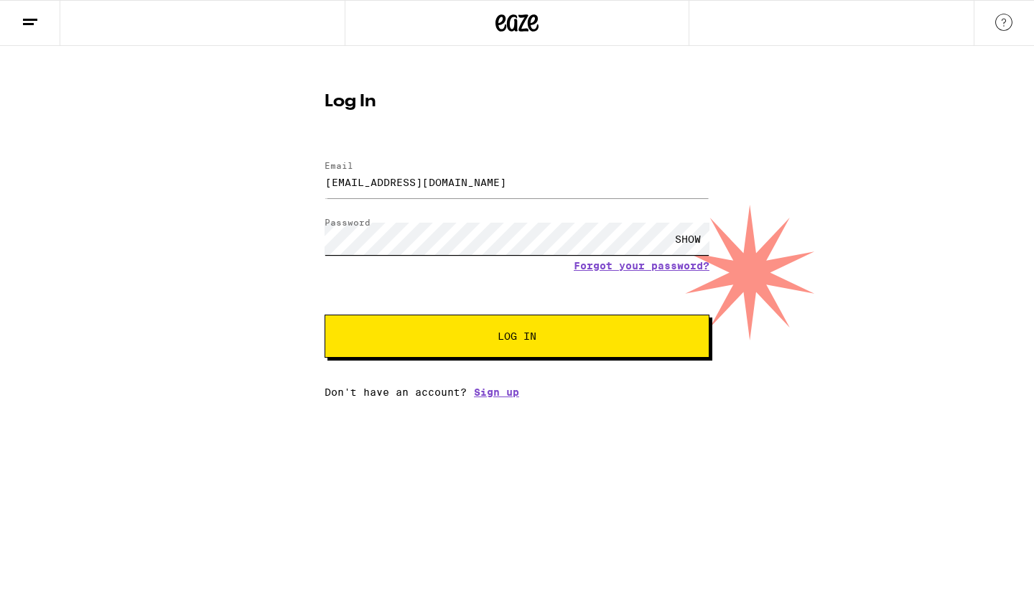  What do you see at coordinates (56, 16) in the screenshot?
I see `span: Hi. Need any help?` at bounding box center [56, 16].